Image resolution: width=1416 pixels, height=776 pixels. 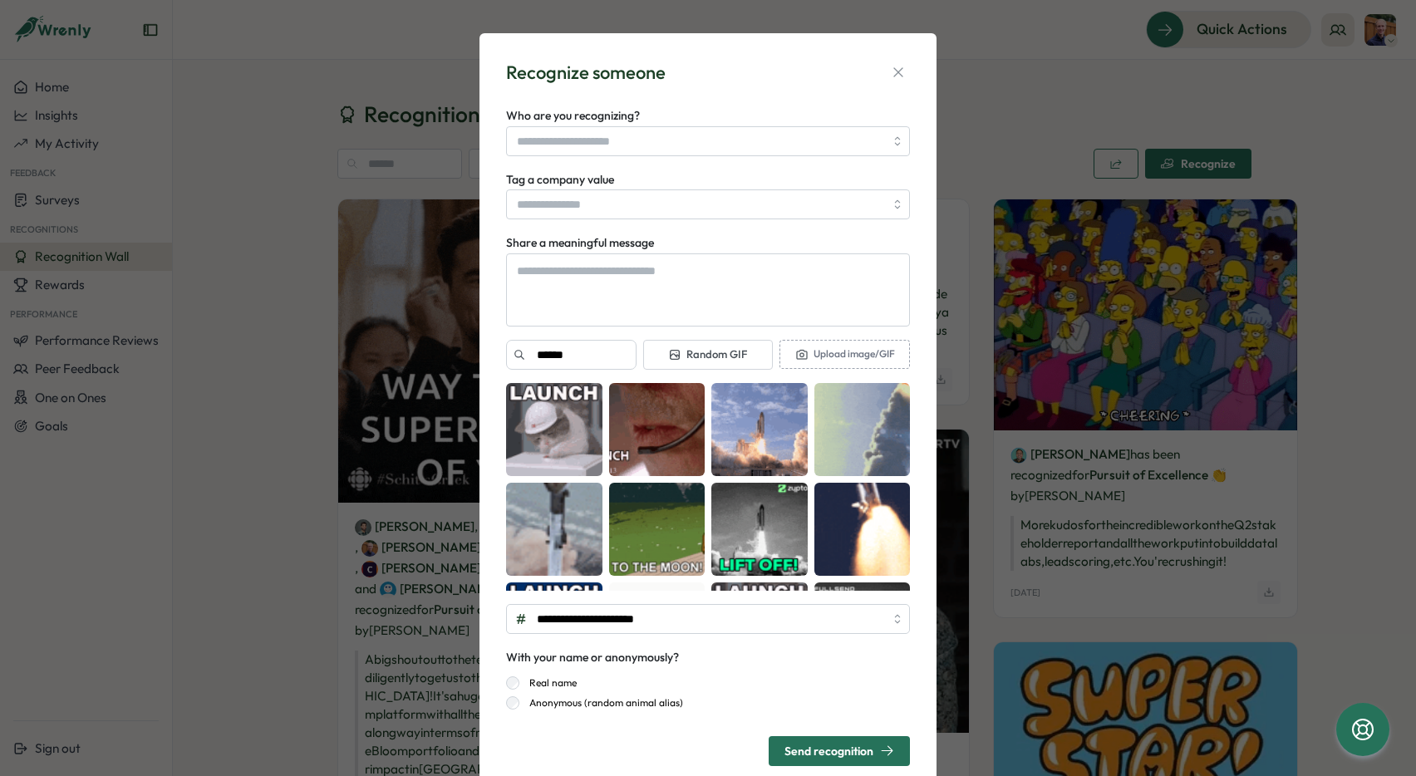 I want to click on button: Random GIF, so click(x=708, y=355).